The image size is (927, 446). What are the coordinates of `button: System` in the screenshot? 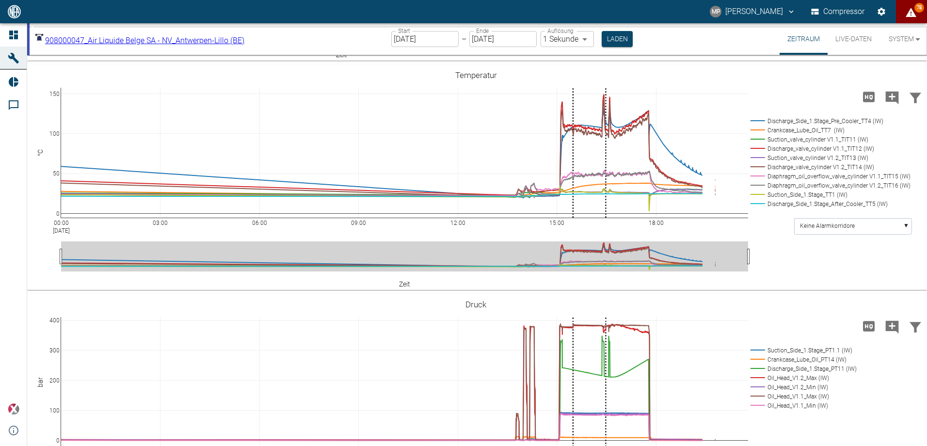 It's located at (902, 39).